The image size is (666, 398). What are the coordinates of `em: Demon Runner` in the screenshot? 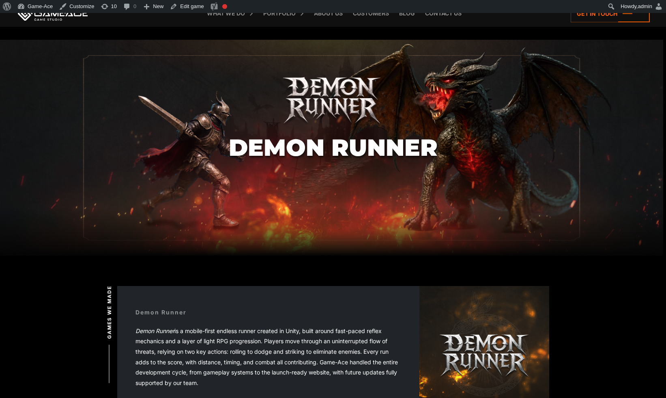 It's located at (155, 331).